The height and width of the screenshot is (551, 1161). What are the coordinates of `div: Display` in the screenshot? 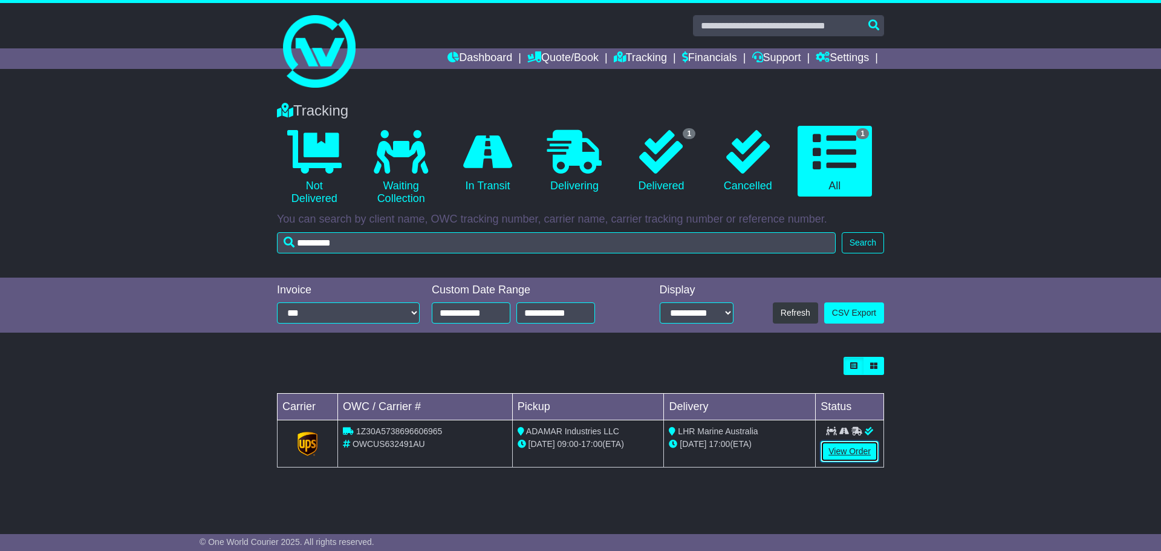 It's located at (697, 290).